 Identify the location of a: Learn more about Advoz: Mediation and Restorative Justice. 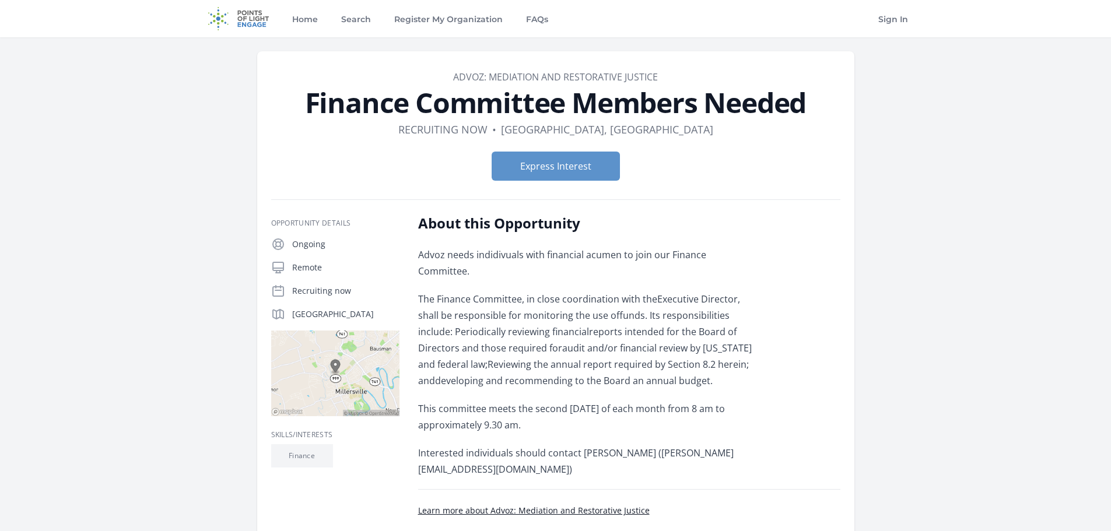
(534, 510).